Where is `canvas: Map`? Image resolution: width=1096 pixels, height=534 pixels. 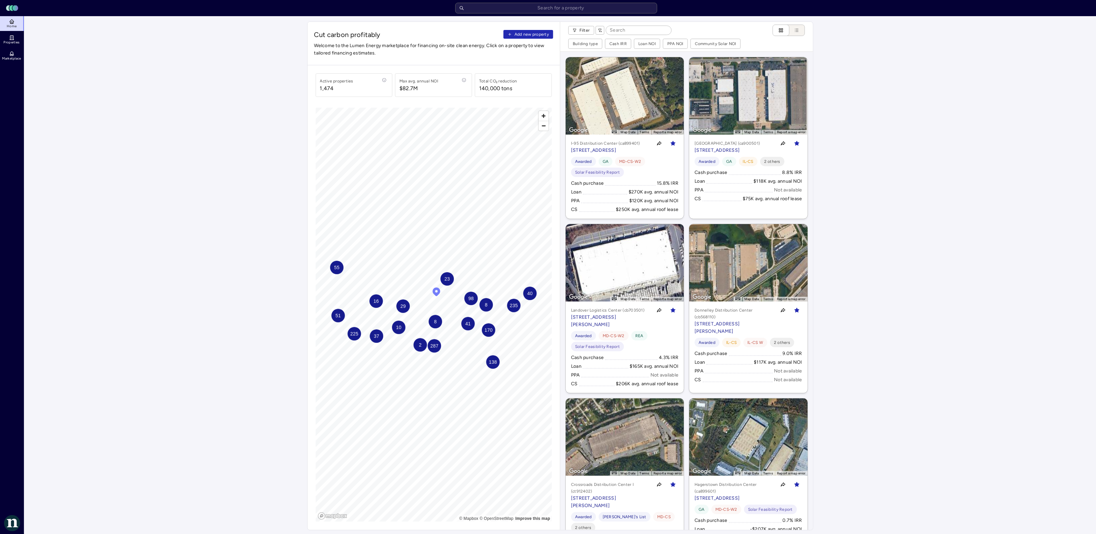 canvas: Map is located at coordinates (434, 315).